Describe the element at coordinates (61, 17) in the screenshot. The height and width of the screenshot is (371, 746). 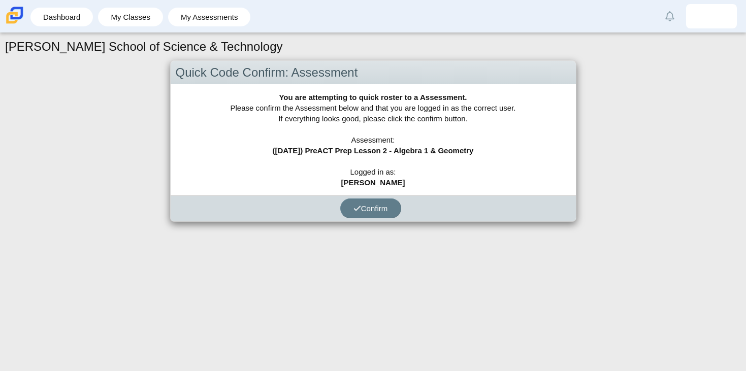
I see `a: Dashboard` at that location.